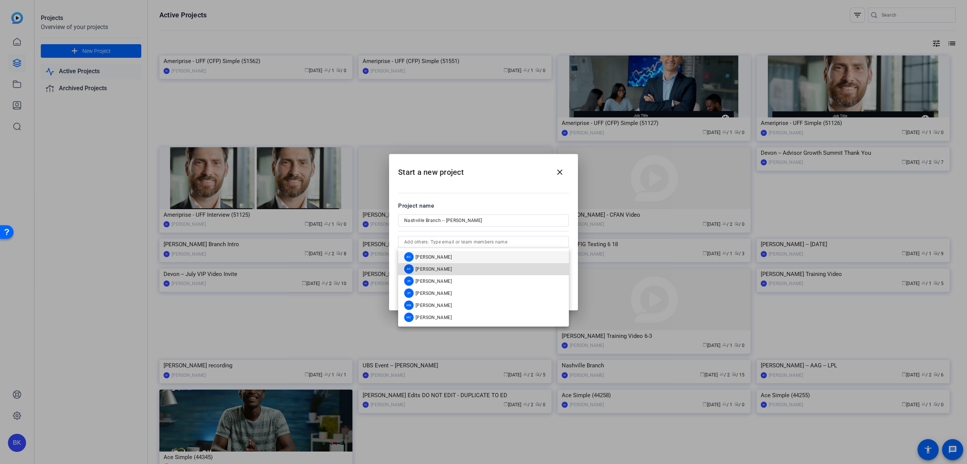 This screenshot has width=967, height=464. Describe the element at coordinates (409, 257) in the screenshot. I see `div: BC` at that location.